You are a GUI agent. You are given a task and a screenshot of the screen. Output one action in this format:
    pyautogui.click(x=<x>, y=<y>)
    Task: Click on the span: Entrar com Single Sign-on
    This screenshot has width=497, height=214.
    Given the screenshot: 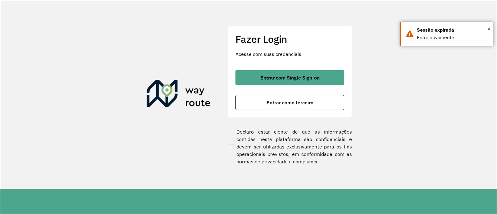 What is the action you would take?
    pyautogui.click(x=290, y=78)
    